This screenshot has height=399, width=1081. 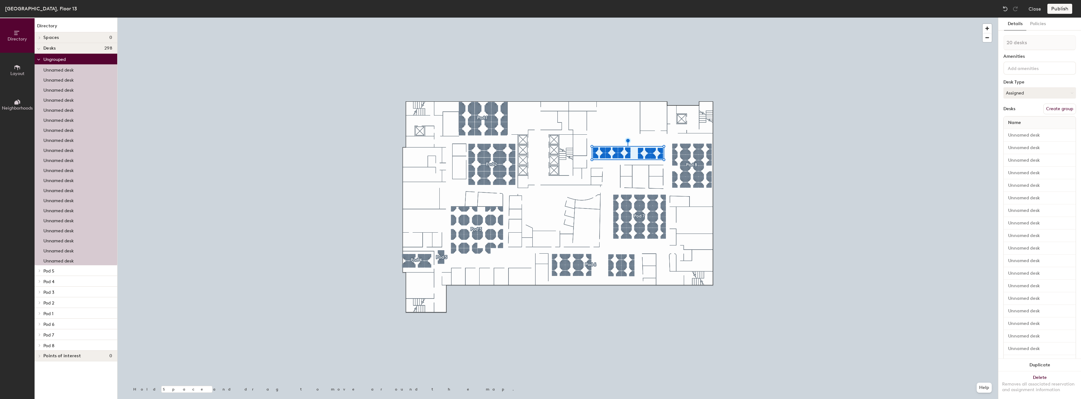 I want to click on span: Desks, so click(x=49, y=48).